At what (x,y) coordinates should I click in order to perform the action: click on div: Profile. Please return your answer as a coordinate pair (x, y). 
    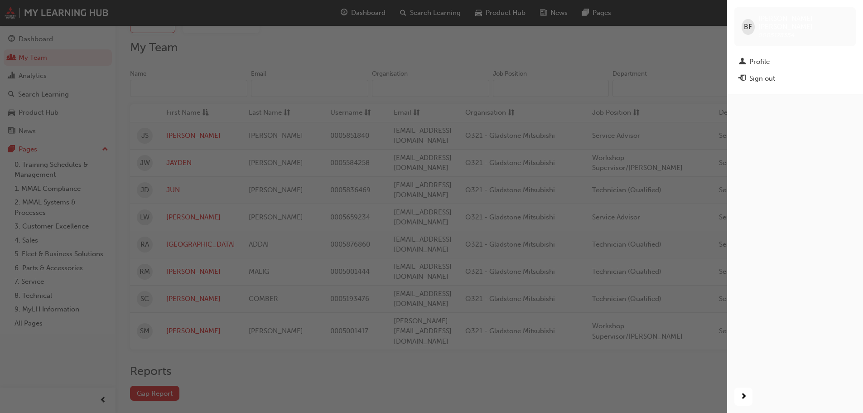
    Looking at the image, I should click on (759, 62).